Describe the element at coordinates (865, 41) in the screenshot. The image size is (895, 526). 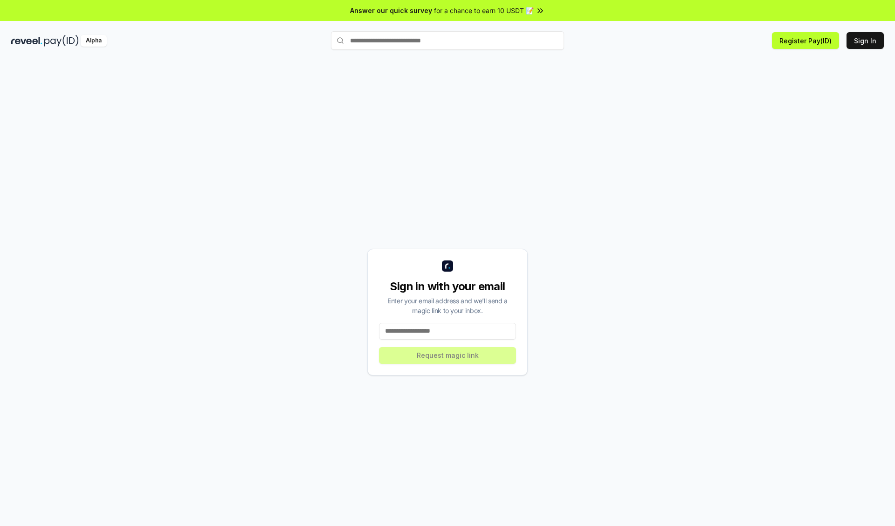
I see `button: Sign In` at that location.